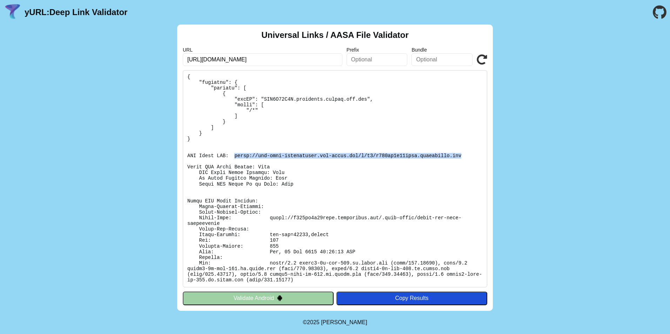  I want to click on label: Prefix, so click(377, 50).